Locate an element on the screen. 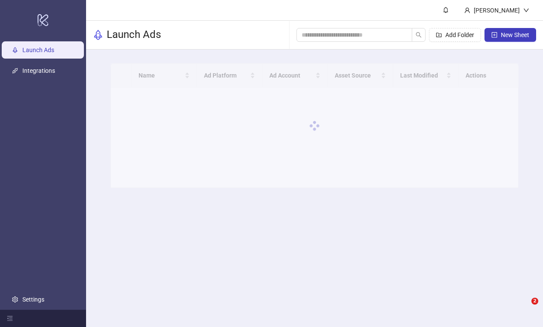 Image resolution: width=543 pixels, height=327 pixels. h3: Launch Ads is located at coordinates (134, 35).